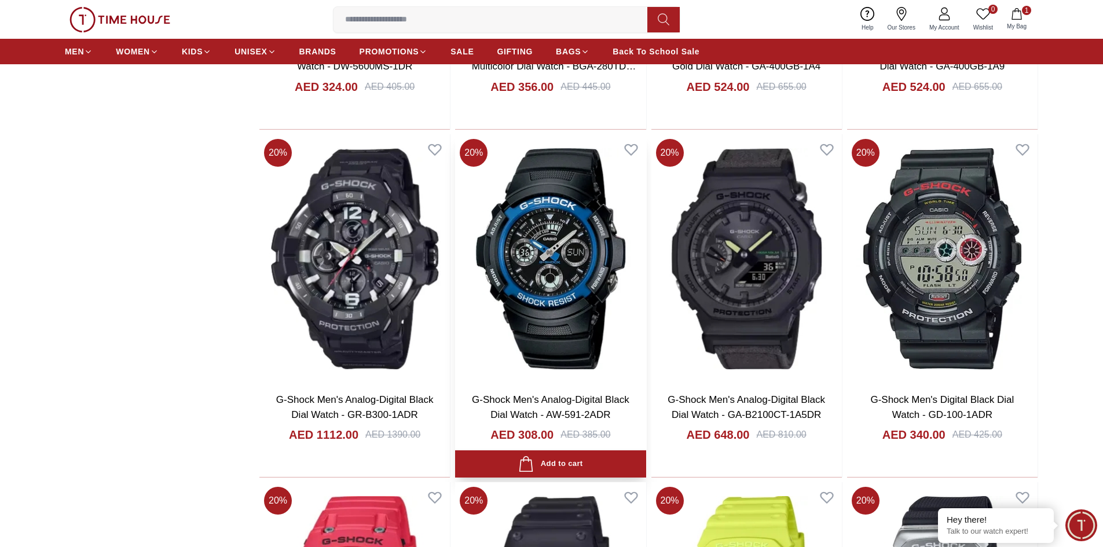 This screenshot has height=547, width=1103. Describe the element at coordinates (554, 67) in the screenshot. I see `a: G-Shock Women's Analog-Digital Multicolor Dial Watch - BGA-280TD-7ADR` at that location.